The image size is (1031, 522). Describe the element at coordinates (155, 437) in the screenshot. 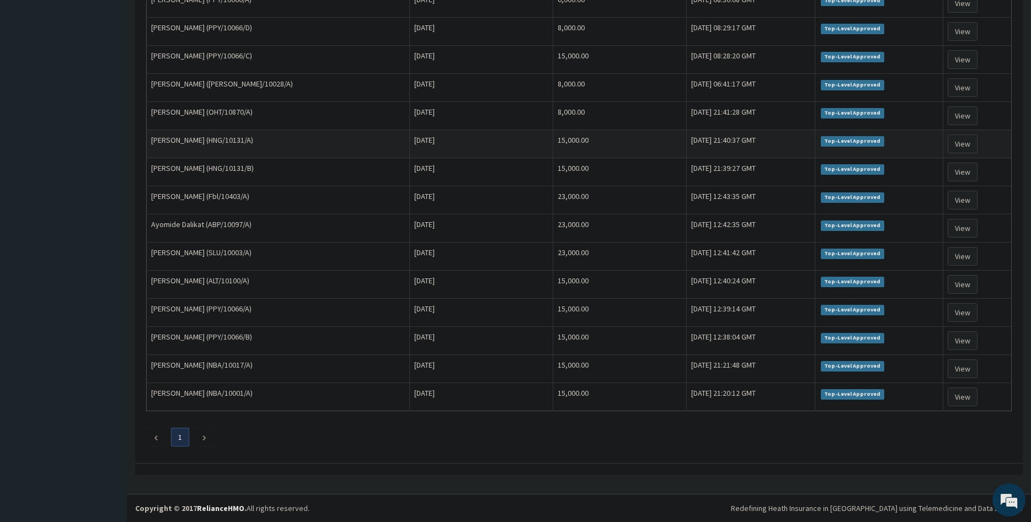

I see `a: Previous page` at that location.